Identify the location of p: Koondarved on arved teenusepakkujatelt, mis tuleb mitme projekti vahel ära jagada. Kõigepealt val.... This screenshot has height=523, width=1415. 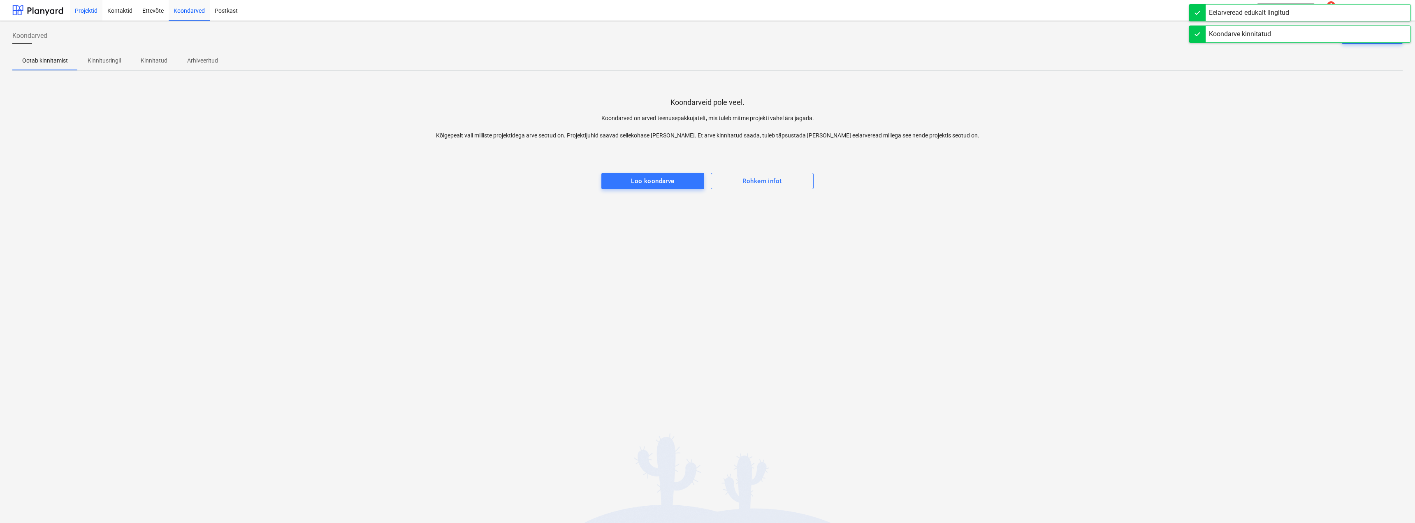
(707, 127).